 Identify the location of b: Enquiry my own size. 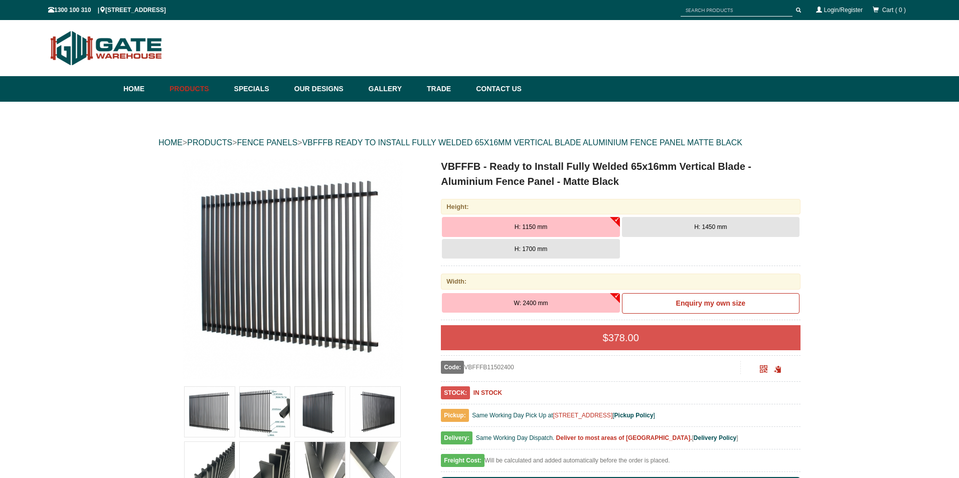
(710, 303).